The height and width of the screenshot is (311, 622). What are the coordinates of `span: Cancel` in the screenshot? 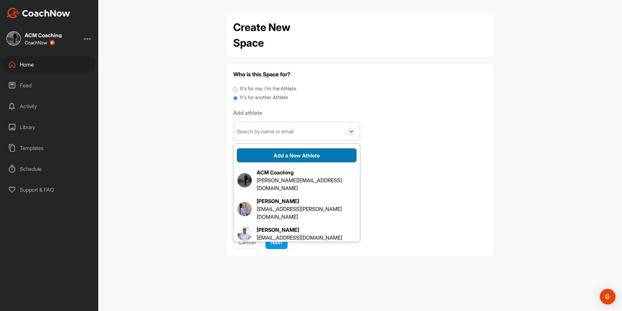 It's located at (247, 242).